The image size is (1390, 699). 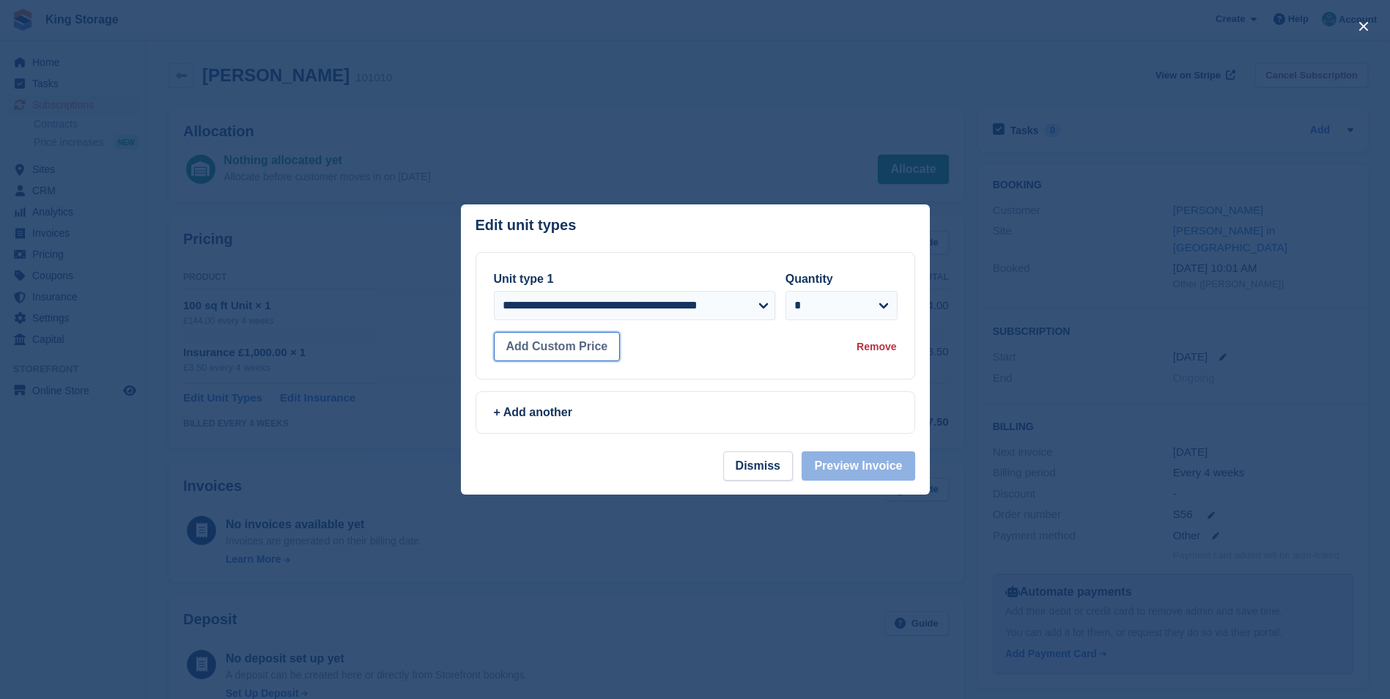 I want to click on p: Edit unit types, so click(x=526, y=225).